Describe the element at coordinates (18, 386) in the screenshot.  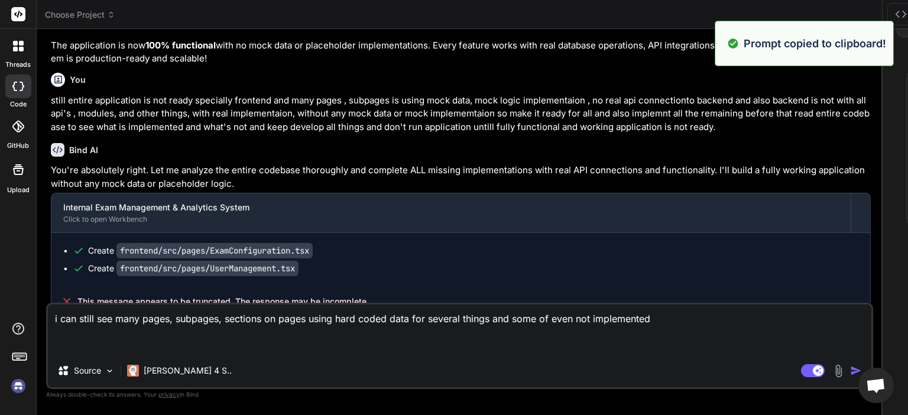
I see `img: signin` at that location.